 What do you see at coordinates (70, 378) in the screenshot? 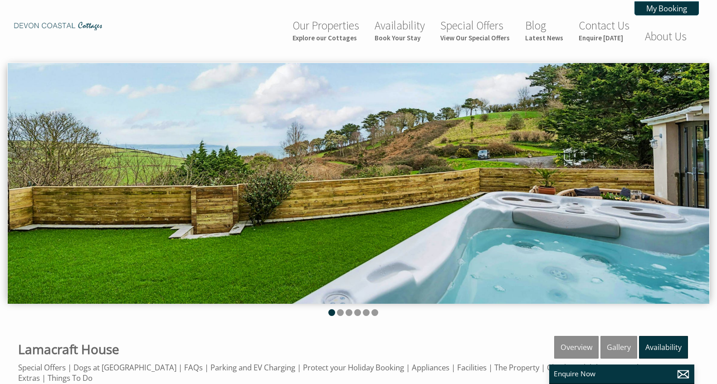
I see `a: Things To Do` at bounding box center [70, 378].